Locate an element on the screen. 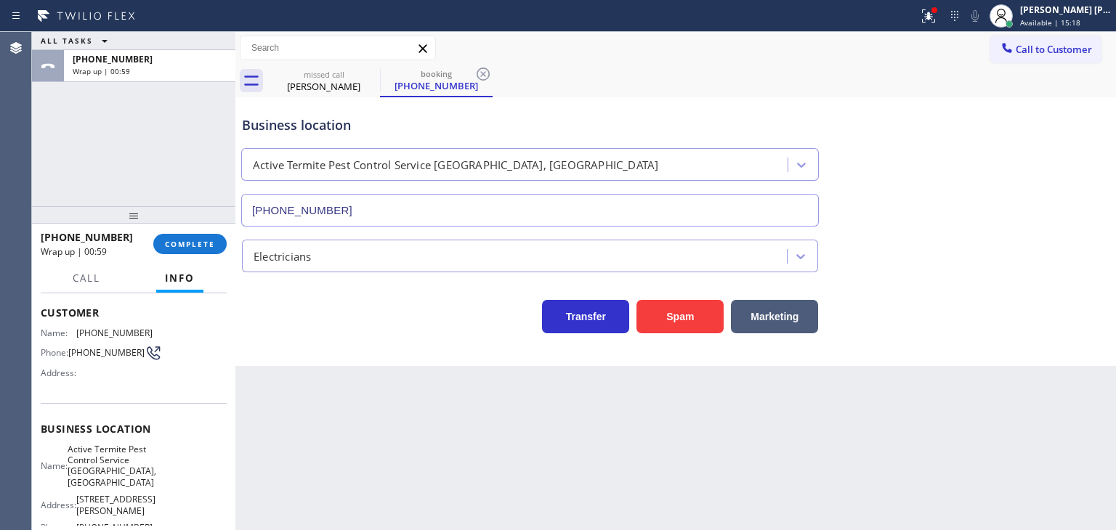 This screenshot has height=530, width=1116. div: Sree Dhanekula is located at coordinates (323, 81).